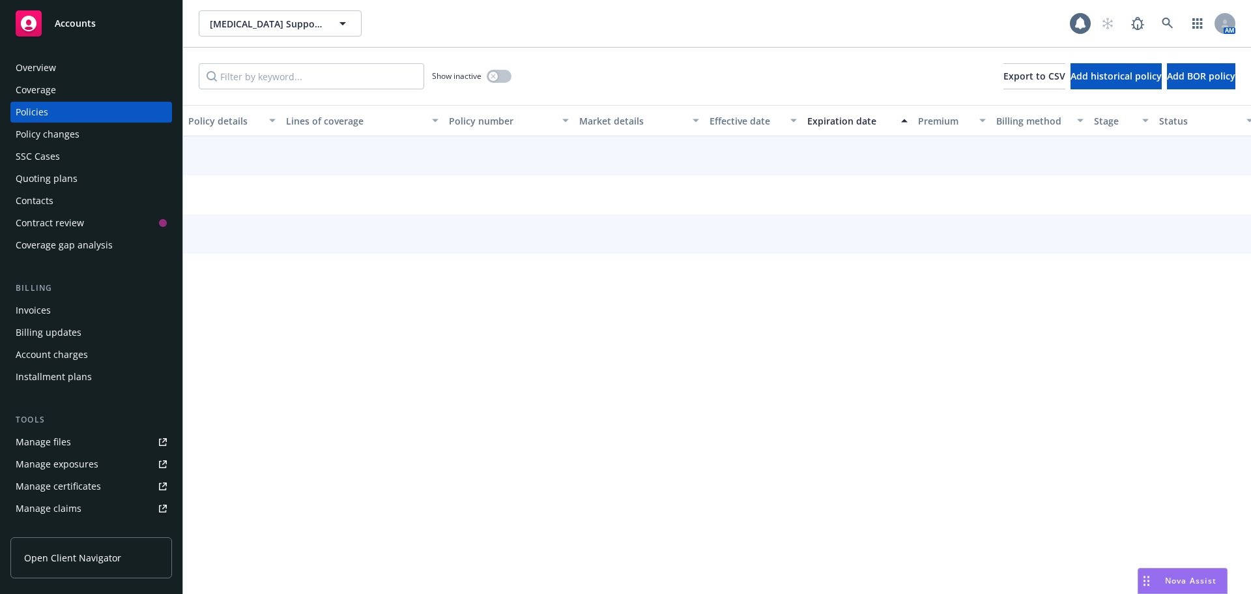 This screenshot has height=594, width=1251. I want to click on div: Market details, so click(632, 121).